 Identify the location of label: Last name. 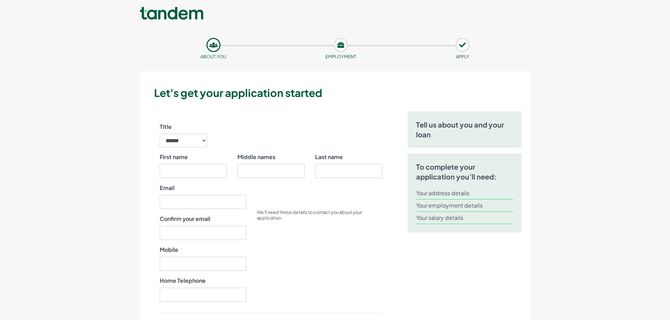
(329, 157).